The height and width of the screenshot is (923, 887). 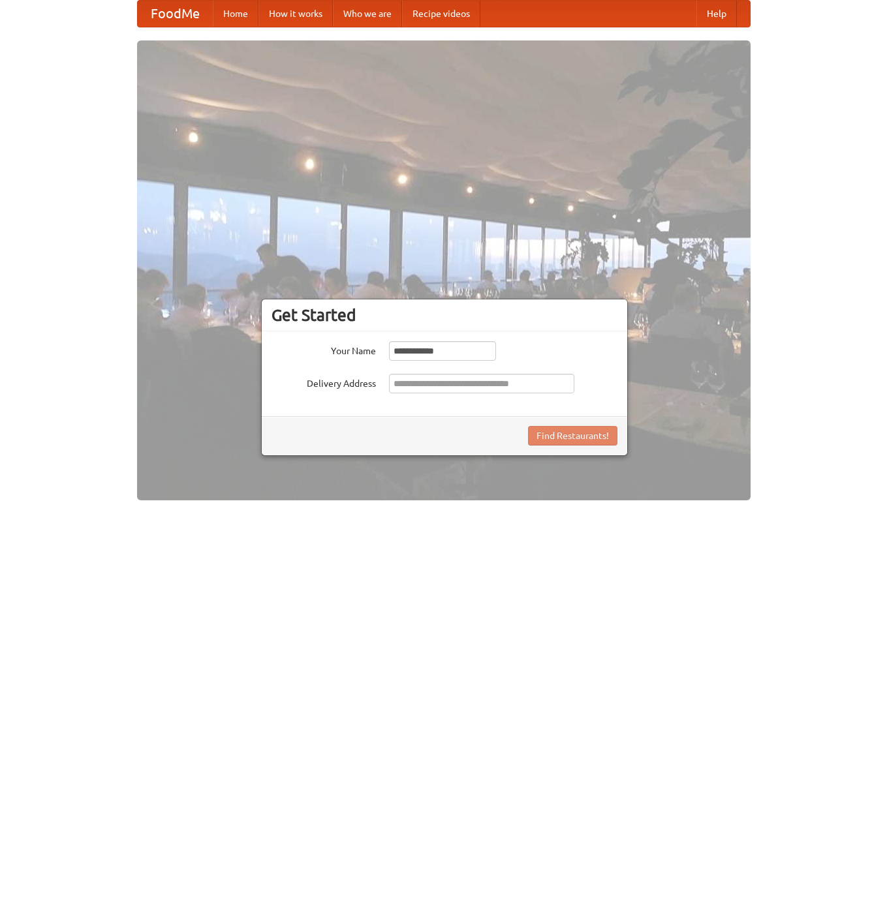 I want to click on a: Home, so click(x=236, y=14).